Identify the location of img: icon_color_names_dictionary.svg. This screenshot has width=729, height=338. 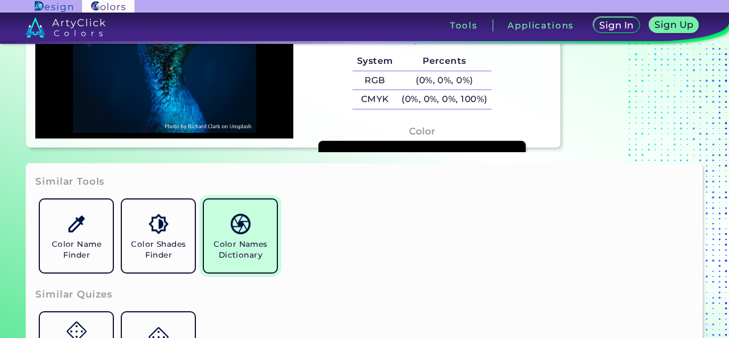
(240, 223).